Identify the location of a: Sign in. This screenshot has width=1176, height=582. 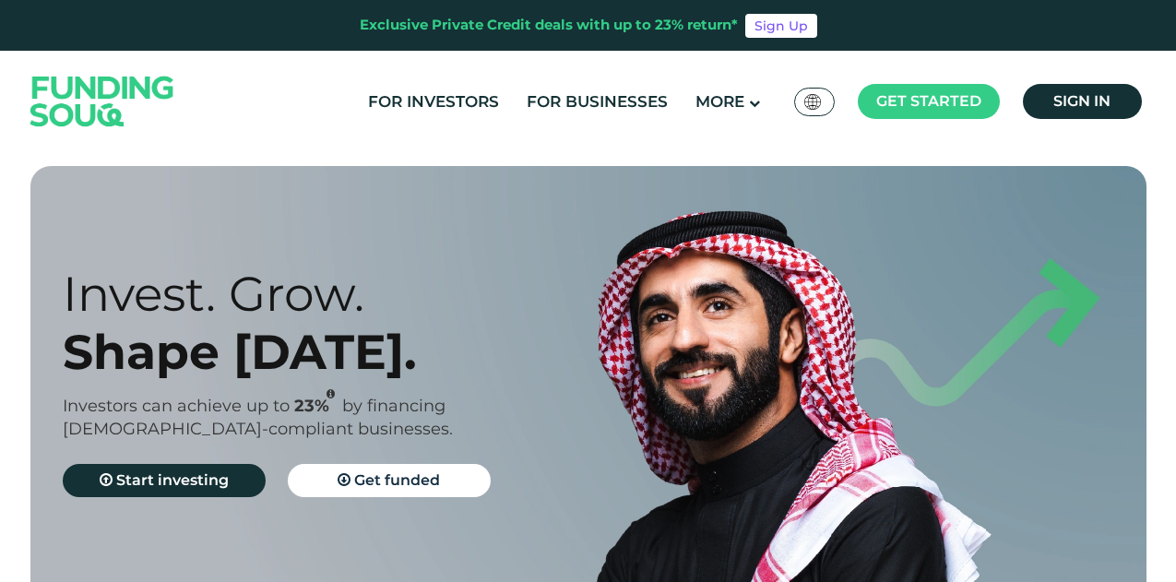
(1082, 101).